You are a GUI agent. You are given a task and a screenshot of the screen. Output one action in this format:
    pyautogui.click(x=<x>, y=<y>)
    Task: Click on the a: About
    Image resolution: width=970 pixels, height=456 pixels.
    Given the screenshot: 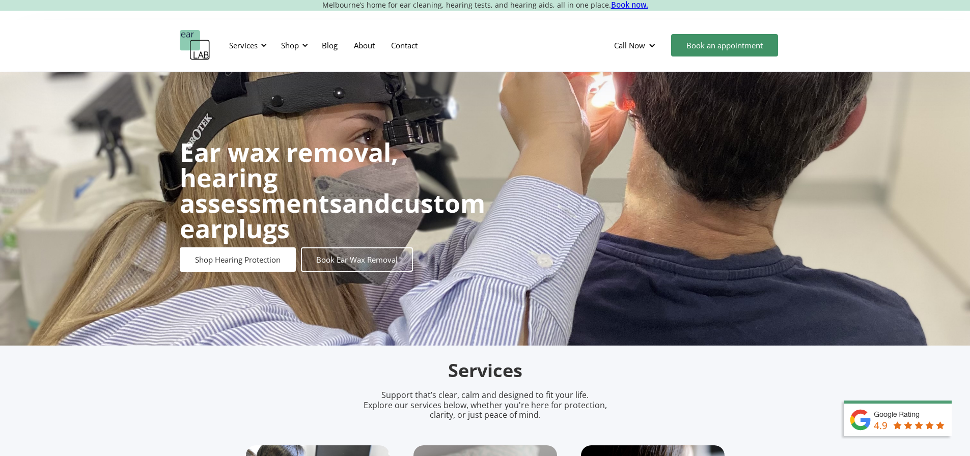 What is the action you would take?
    pyautogui.click(x=364, y=45)
    